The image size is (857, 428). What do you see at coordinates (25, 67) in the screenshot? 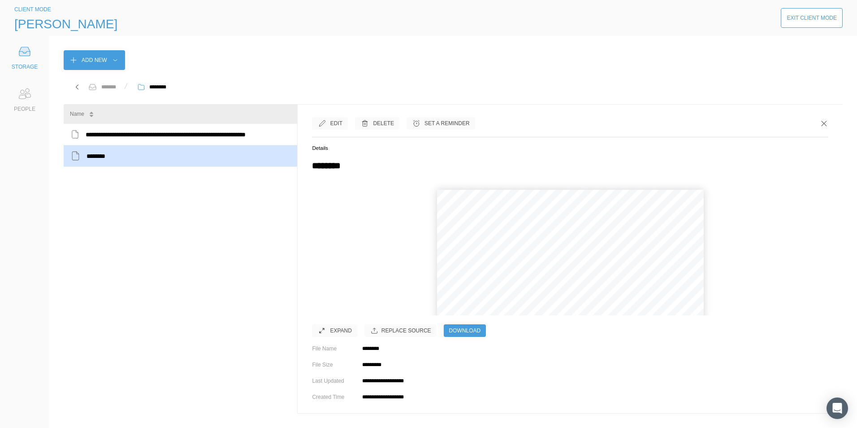
I see `div: STORAGE` at bounding box center [25, 67].